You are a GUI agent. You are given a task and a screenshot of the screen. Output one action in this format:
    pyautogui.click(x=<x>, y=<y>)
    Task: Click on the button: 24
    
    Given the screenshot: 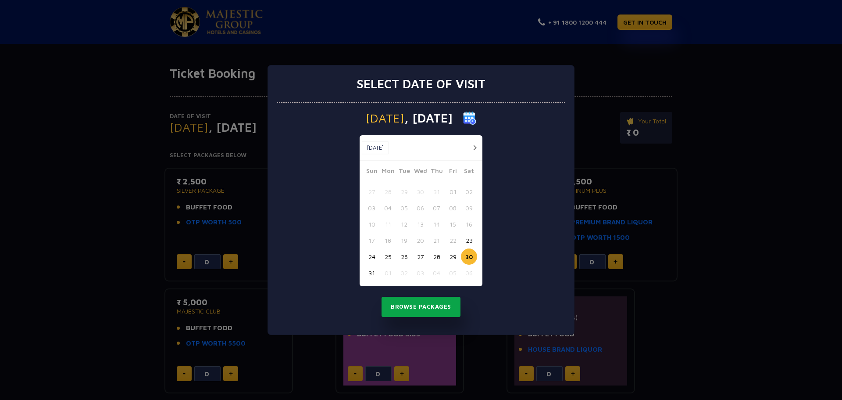 What is the action you would take?
    pyautogui.click(x=372, y=256)
    